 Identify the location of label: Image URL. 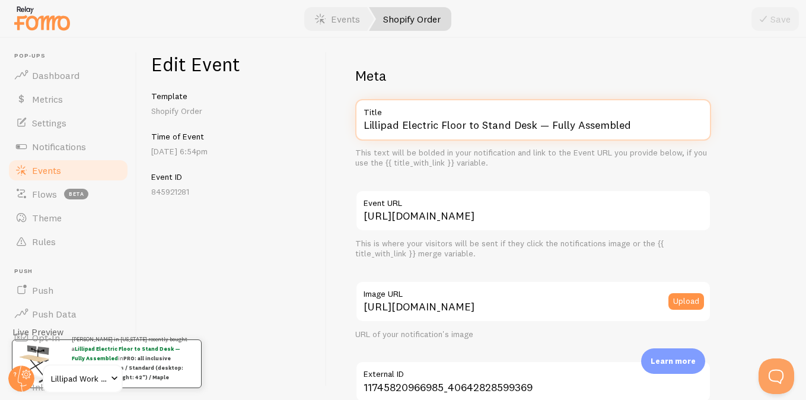
(533, 291).